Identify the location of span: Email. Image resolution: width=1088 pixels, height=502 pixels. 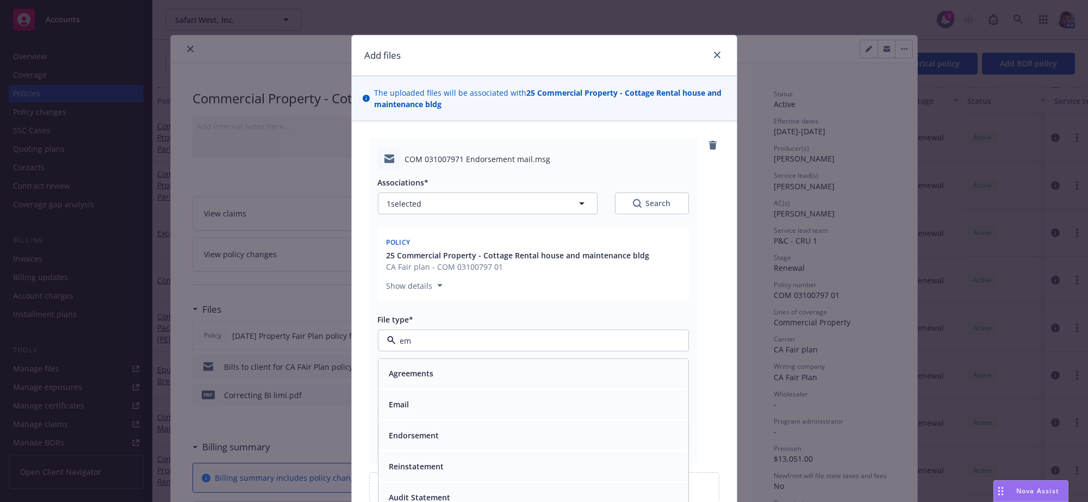
(399, 404).